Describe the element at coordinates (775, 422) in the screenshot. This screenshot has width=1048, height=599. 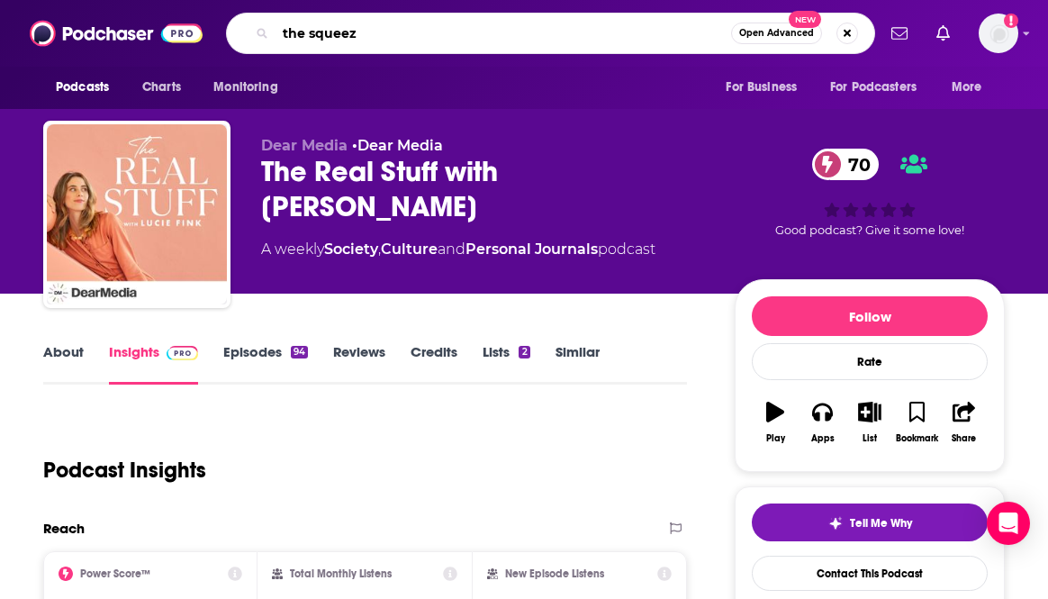
I see `button: Play` at that location.